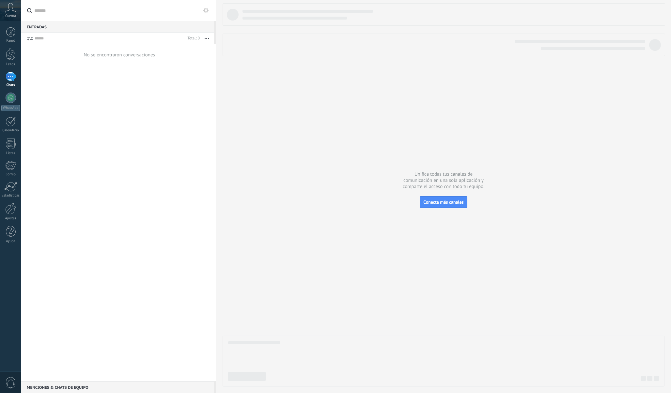 This screenshot has width=671, height=393. Describe the element at coordinates (192, 38) in the screenshot. I see `div: Total: 0` at that location.